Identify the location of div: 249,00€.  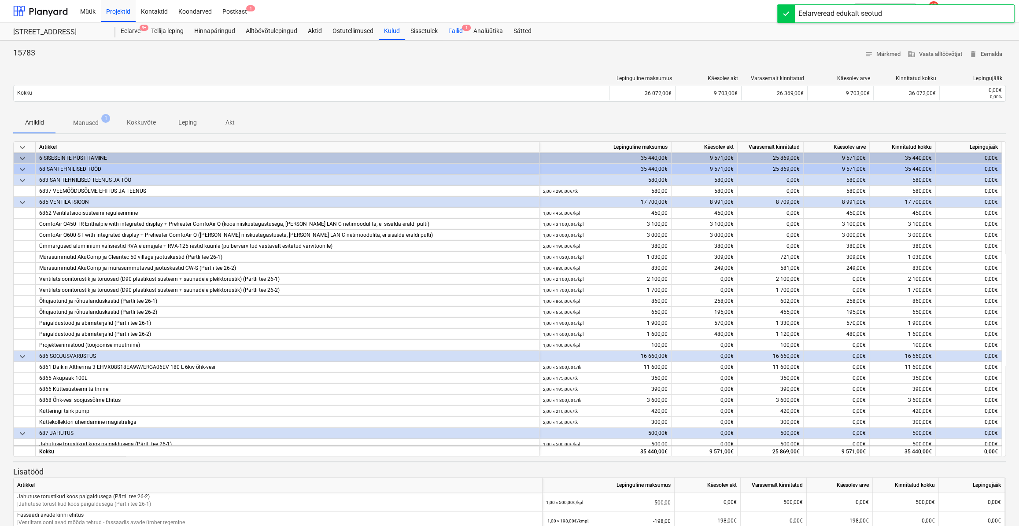
(704, 268).